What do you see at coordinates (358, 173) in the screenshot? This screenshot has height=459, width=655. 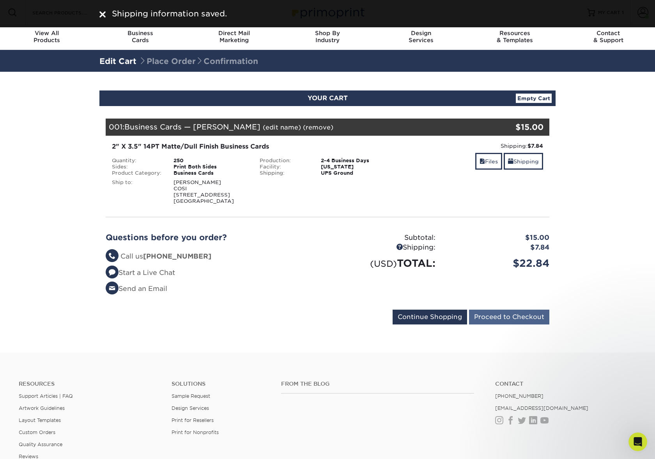 I see `div: UPS Ground` at bounding box center [358, 173].